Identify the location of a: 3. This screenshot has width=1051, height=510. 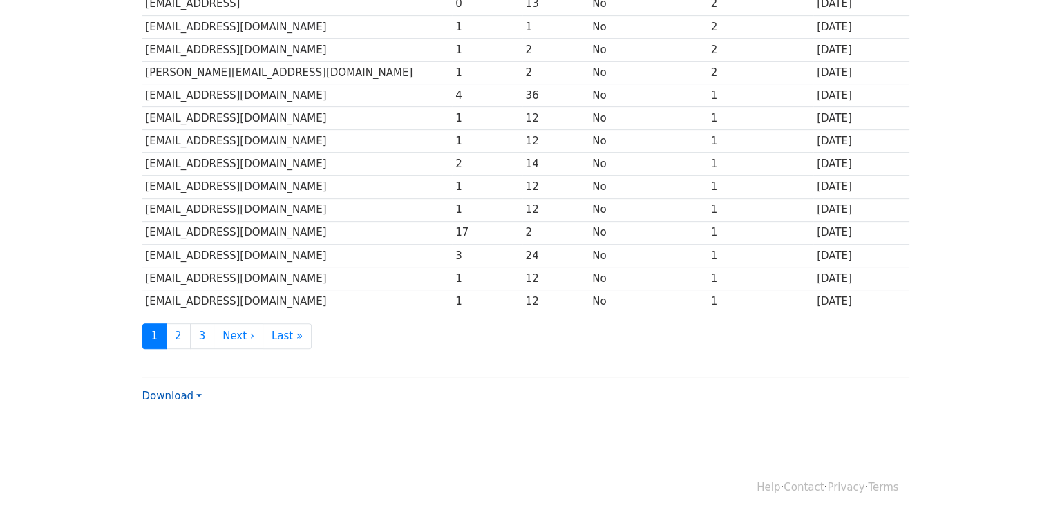
(203, 336).